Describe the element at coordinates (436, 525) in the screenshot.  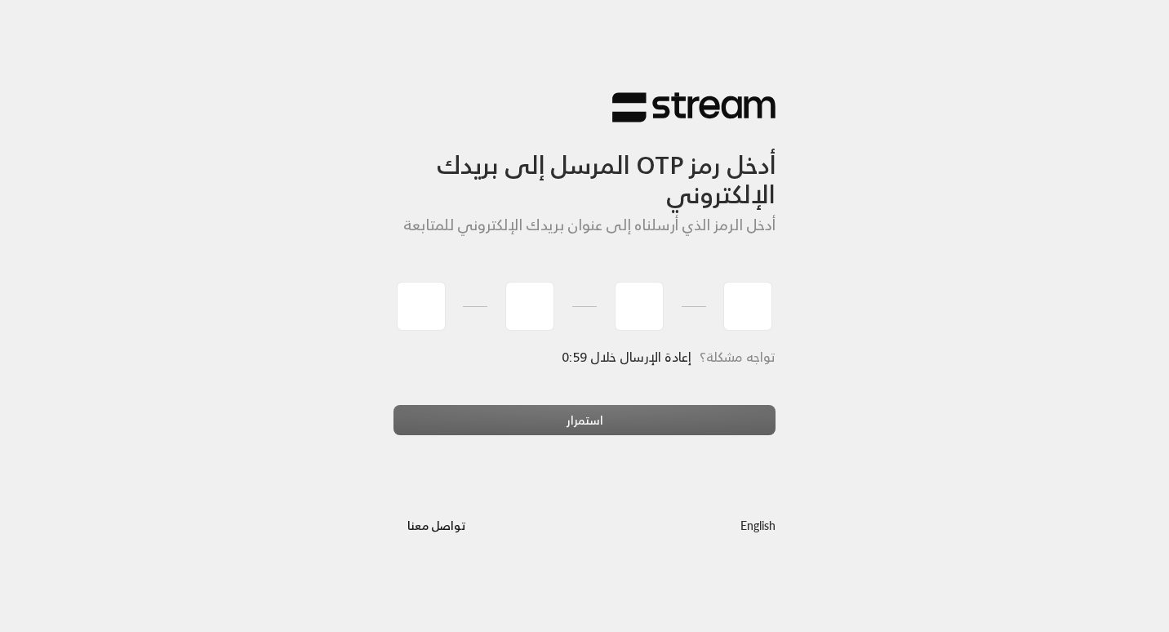
I see `a: تواصل معنا` at that location.